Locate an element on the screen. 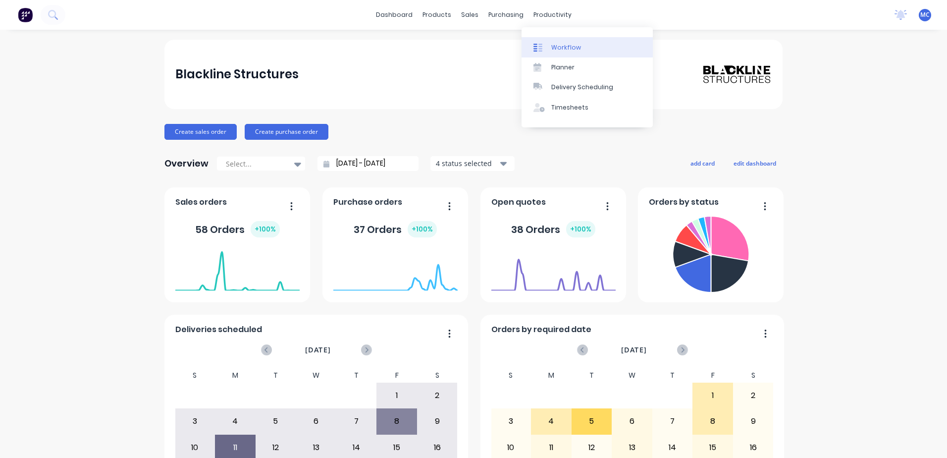 This screenshot has width=947, height=458. div: 4 status selected is located at coordinates (467, 163).